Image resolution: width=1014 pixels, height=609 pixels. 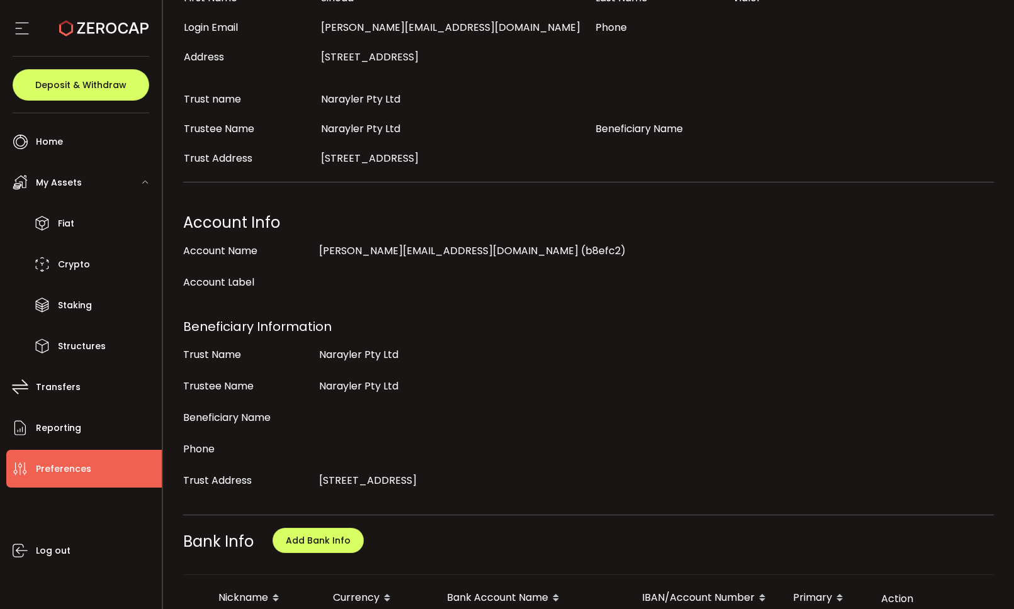 I want to click on span: Staking, so click(x=75, y=305).